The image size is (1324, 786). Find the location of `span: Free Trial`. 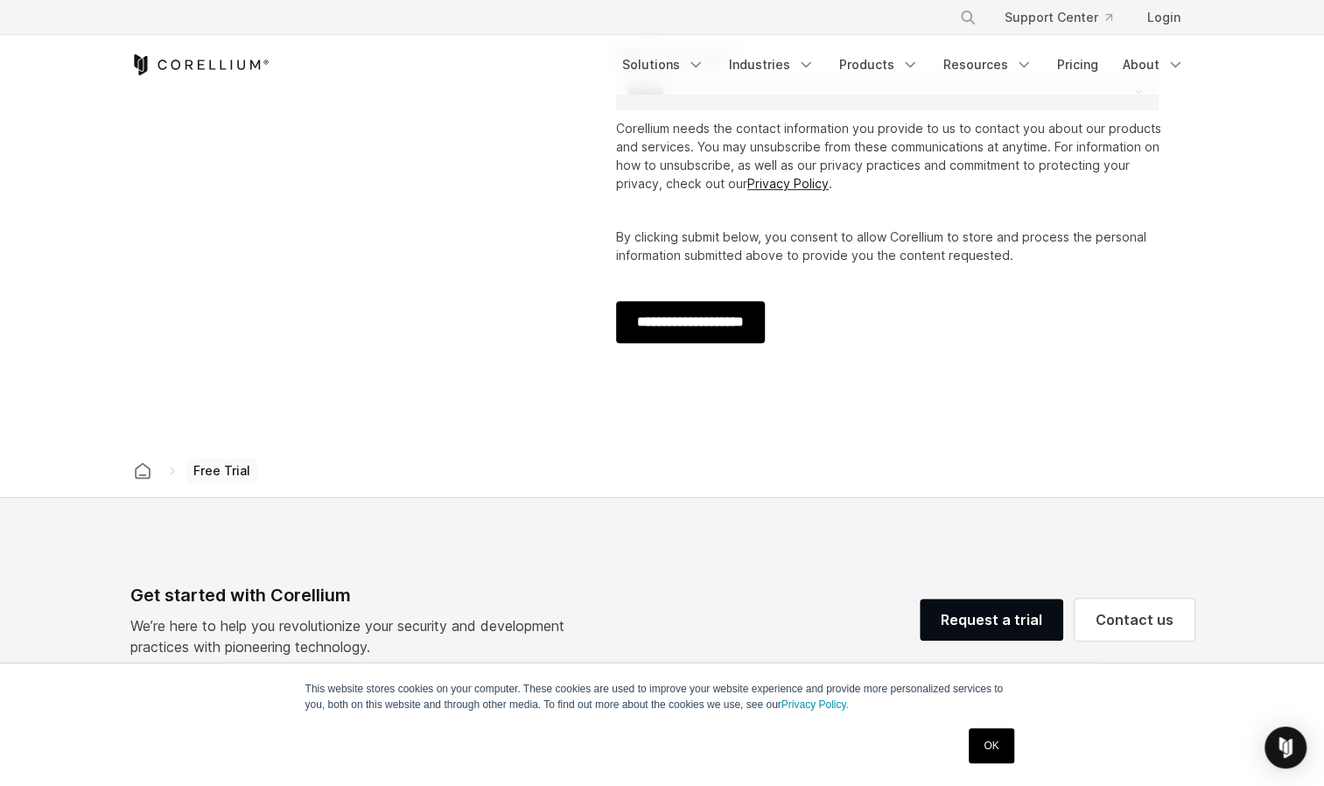

span: Free Trial is located at coordinates (221, 471).